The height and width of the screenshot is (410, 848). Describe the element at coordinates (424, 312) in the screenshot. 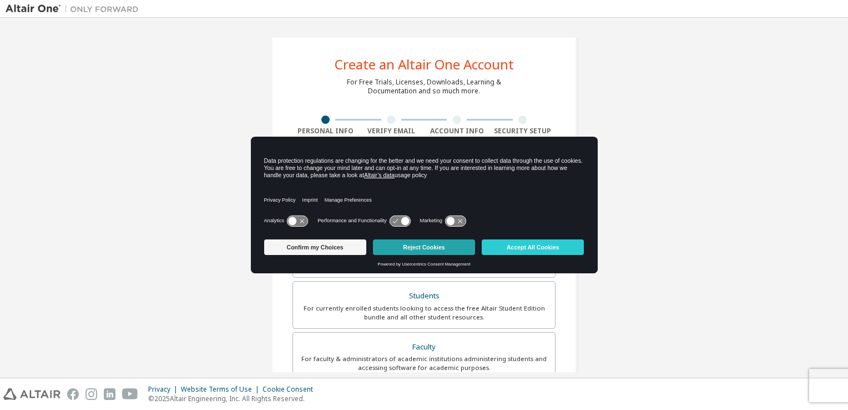

I see `div: For currently enrolled students looking to access the free Altair Student Edition bundle and all ...` at that location.